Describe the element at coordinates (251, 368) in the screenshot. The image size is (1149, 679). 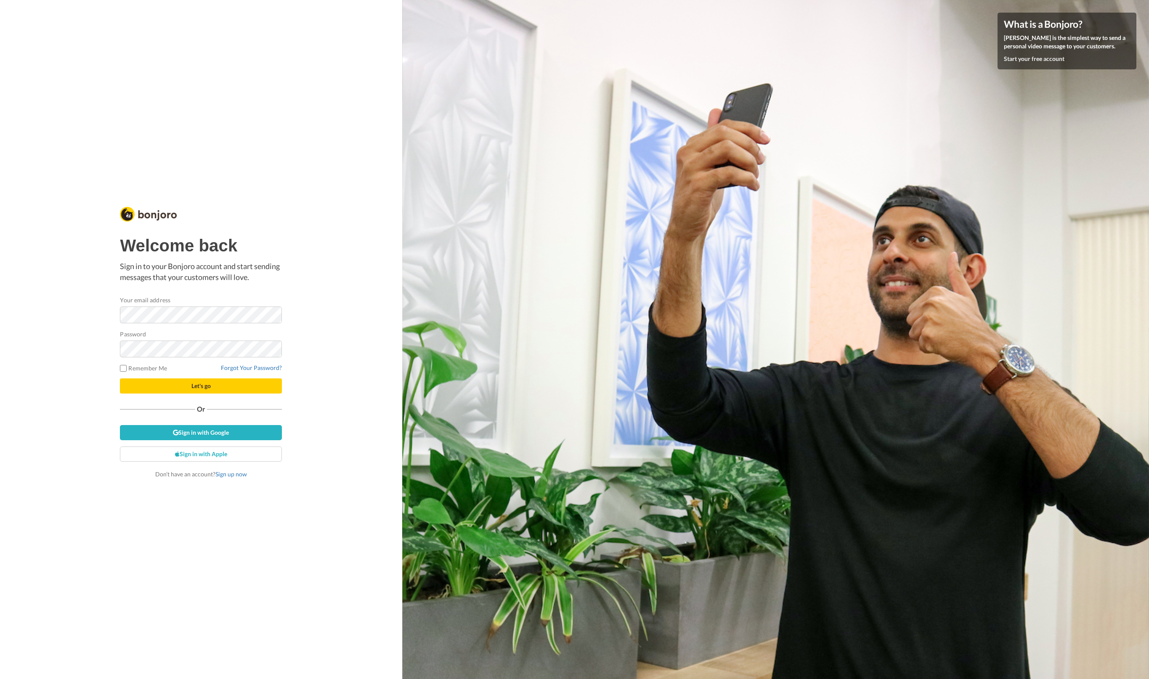
I see `a: Forgot Your Password?` at that location.